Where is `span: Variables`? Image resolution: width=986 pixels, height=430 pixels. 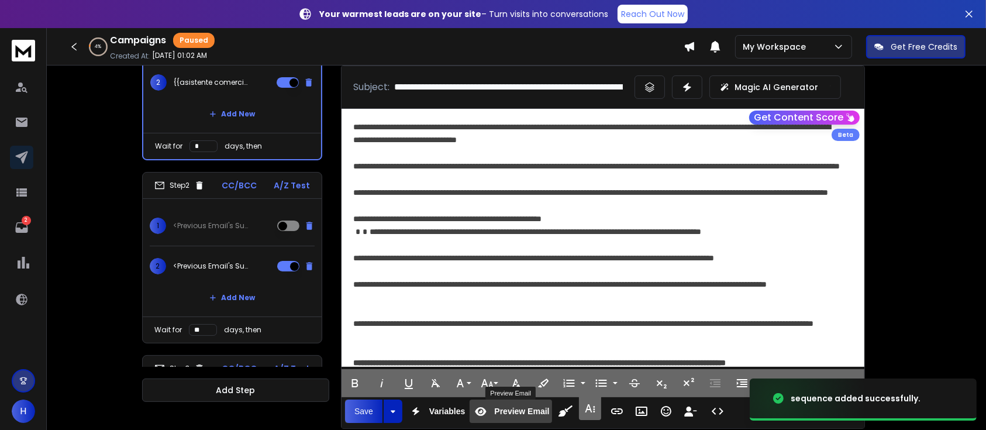 span: Variables is located at coordinates (447, 411).